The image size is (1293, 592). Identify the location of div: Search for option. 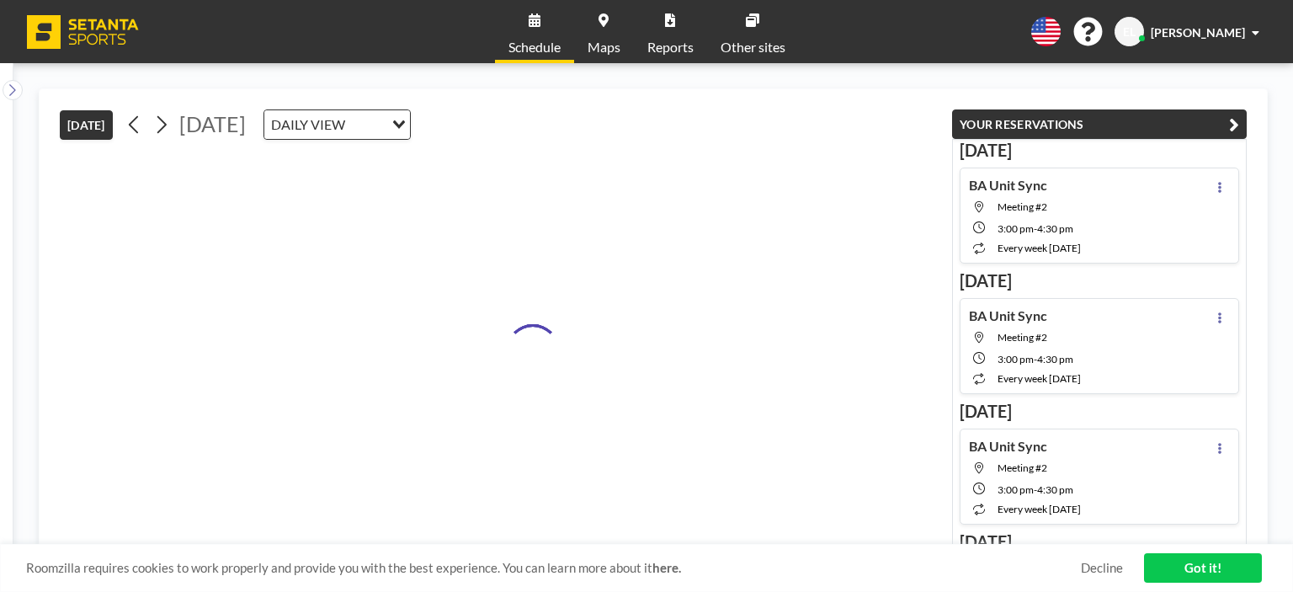
(337, 125).